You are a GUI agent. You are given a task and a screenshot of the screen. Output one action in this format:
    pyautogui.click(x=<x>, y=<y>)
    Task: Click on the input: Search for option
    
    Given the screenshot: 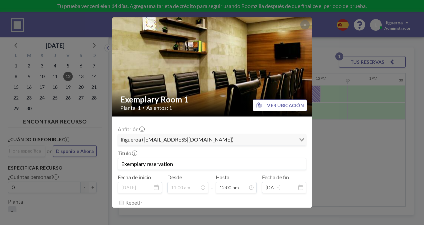 What is the action you would take?
    pyautogui.click(x=265, y=140)
    